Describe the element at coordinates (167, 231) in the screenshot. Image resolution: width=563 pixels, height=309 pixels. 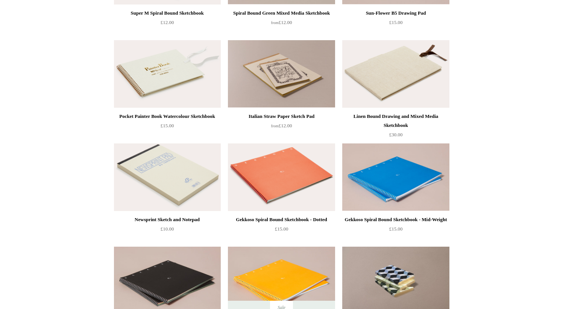
I see `a: Newsprint Sketch and Notepad £10.00` at that location.